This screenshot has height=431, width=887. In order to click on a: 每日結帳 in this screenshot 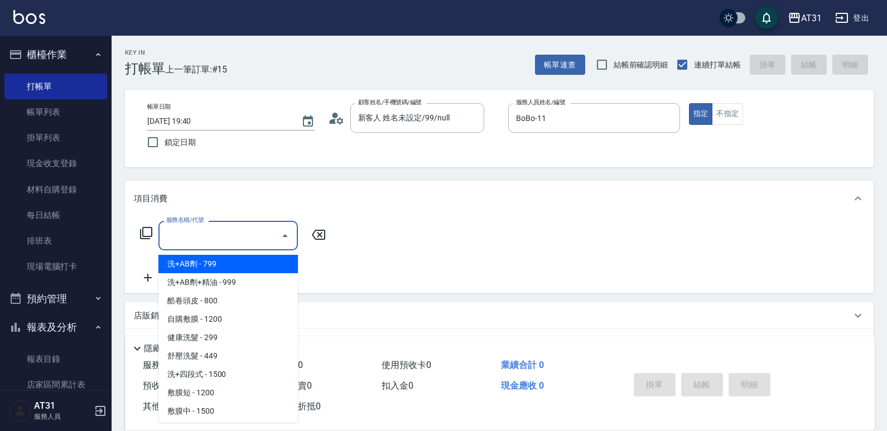, I will do `click(56, 215)`.